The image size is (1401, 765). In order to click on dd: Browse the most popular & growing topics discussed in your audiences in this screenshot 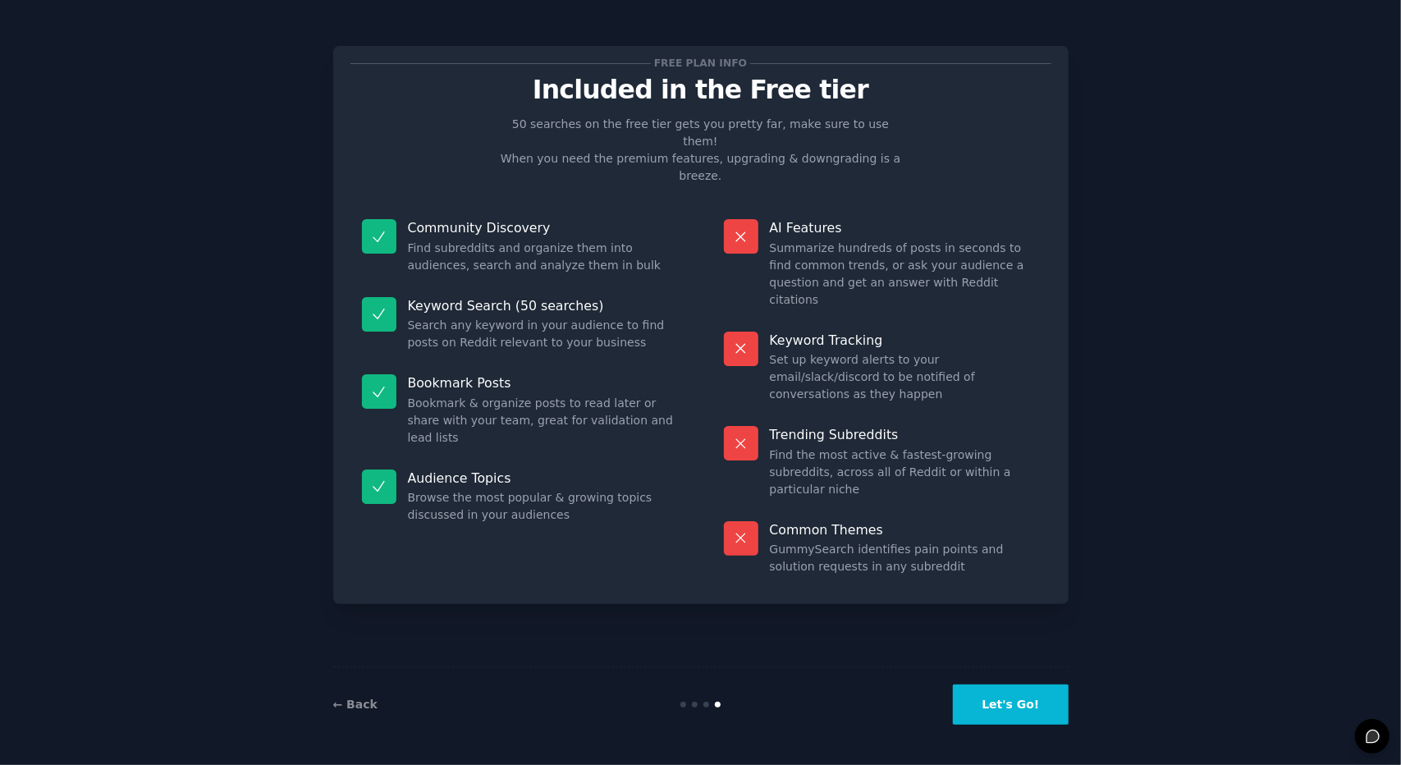, I will do `click(542, 506)`.